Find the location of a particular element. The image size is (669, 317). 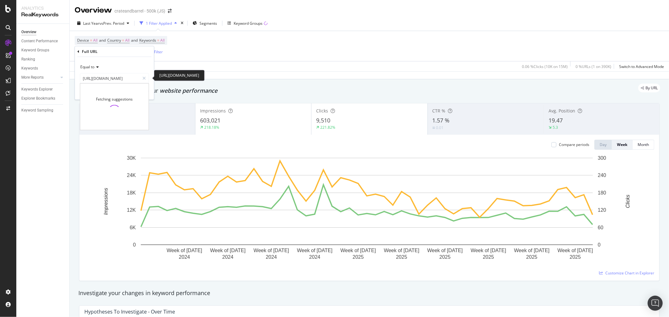

div: RealKeywords is located at coordinates (43, 15).